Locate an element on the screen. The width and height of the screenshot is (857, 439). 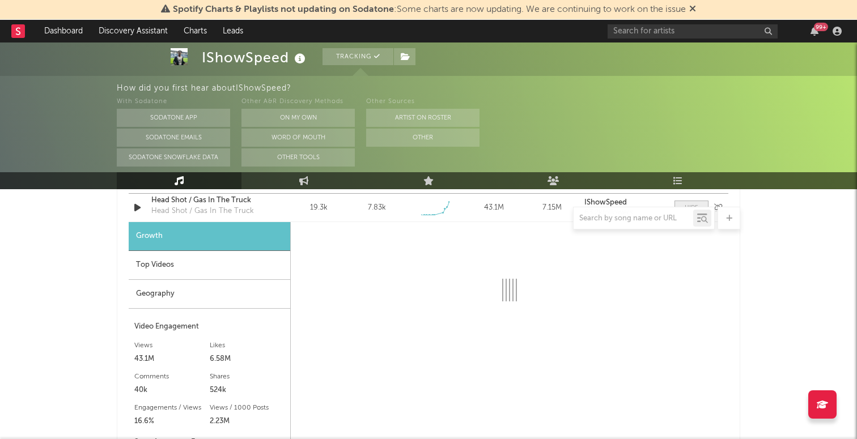
div: Geography is located at coordinates (209, 294).